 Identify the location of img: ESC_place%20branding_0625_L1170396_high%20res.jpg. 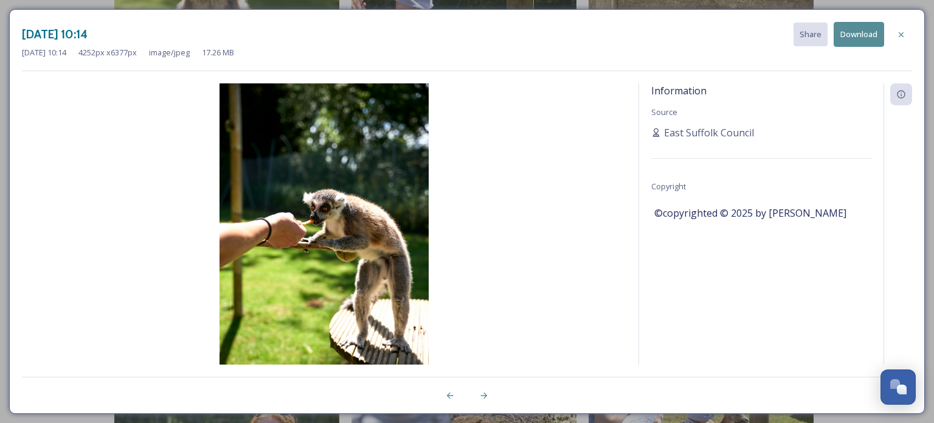
(324, 240).